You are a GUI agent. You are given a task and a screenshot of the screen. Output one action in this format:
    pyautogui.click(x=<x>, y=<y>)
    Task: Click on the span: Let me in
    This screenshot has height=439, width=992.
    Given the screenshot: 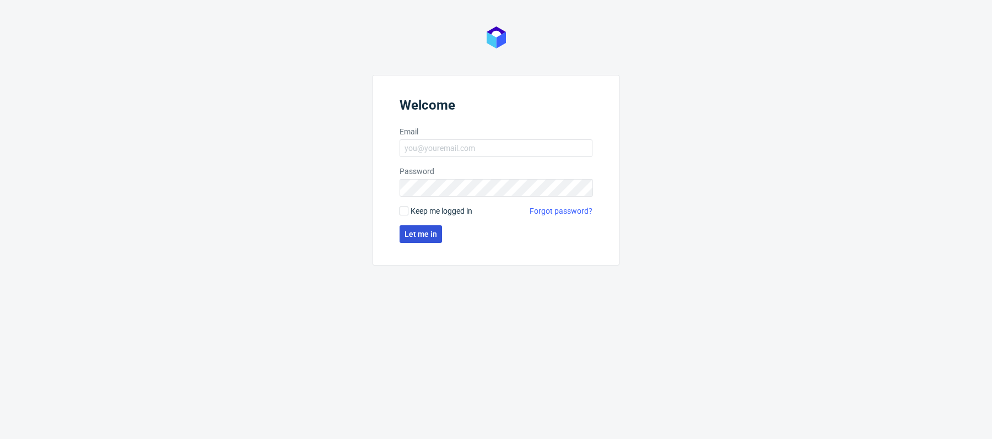 What is the action you would take?
    pyautogui.click(x=421, y=234)
    